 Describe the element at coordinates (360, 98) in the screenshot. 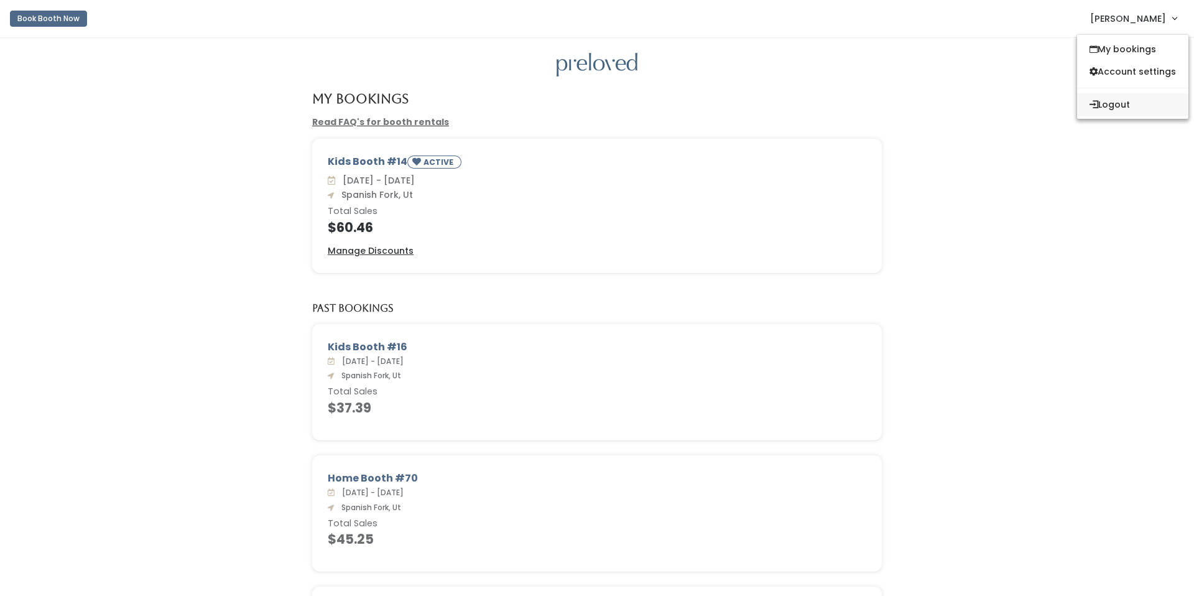

I see `h4: My Bookings` at that location.